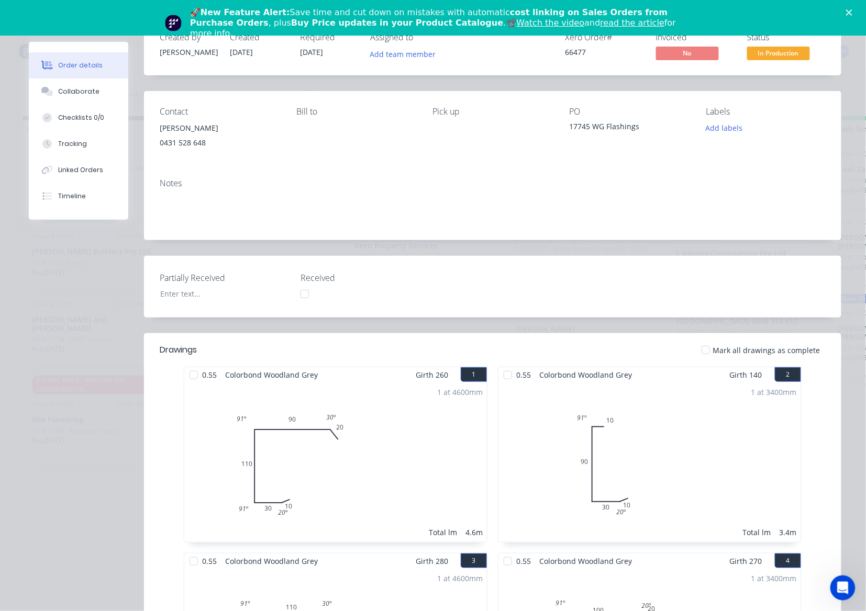 This screenshot has height=611, width=866. I want to click on div: 🚀 Save time and cut down on mistakes with automatic , plus .📽️ and for more info., so click(437, 23).